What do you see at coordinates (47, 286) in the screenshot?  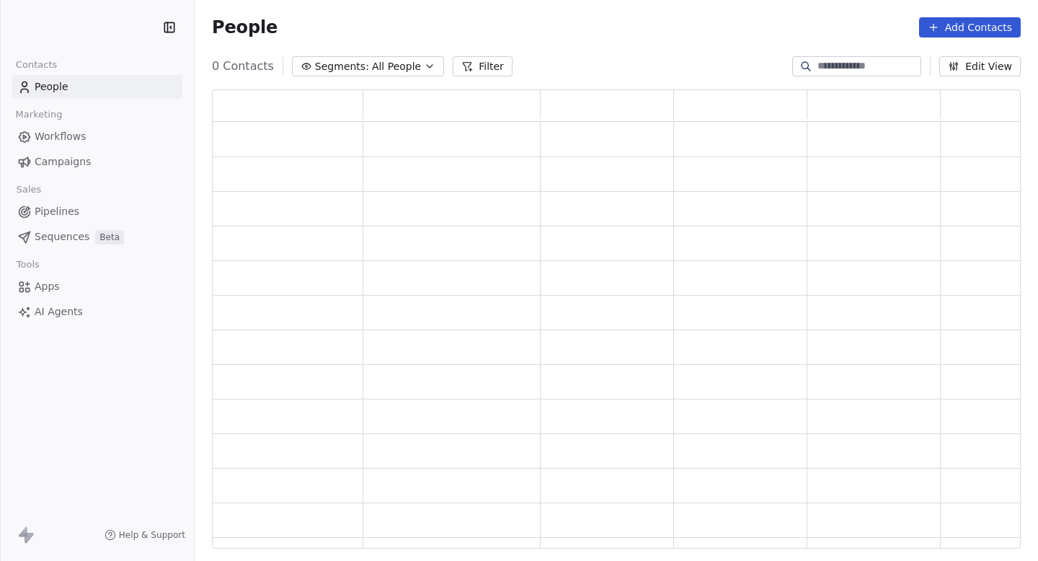 I see `span: Apps` at bounding box center [47, 286].